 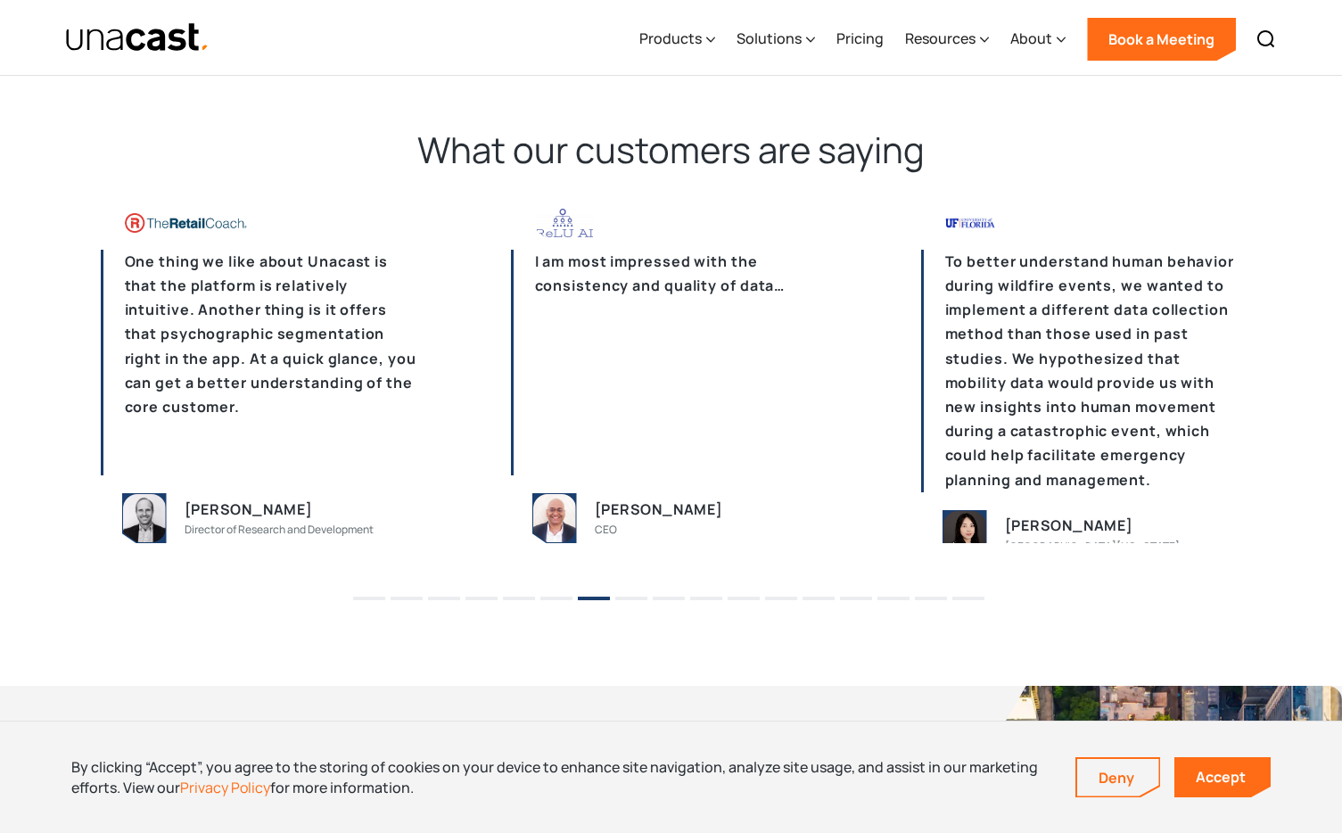 I want to click on button: 11 of 6, so click(x=744, y=598).